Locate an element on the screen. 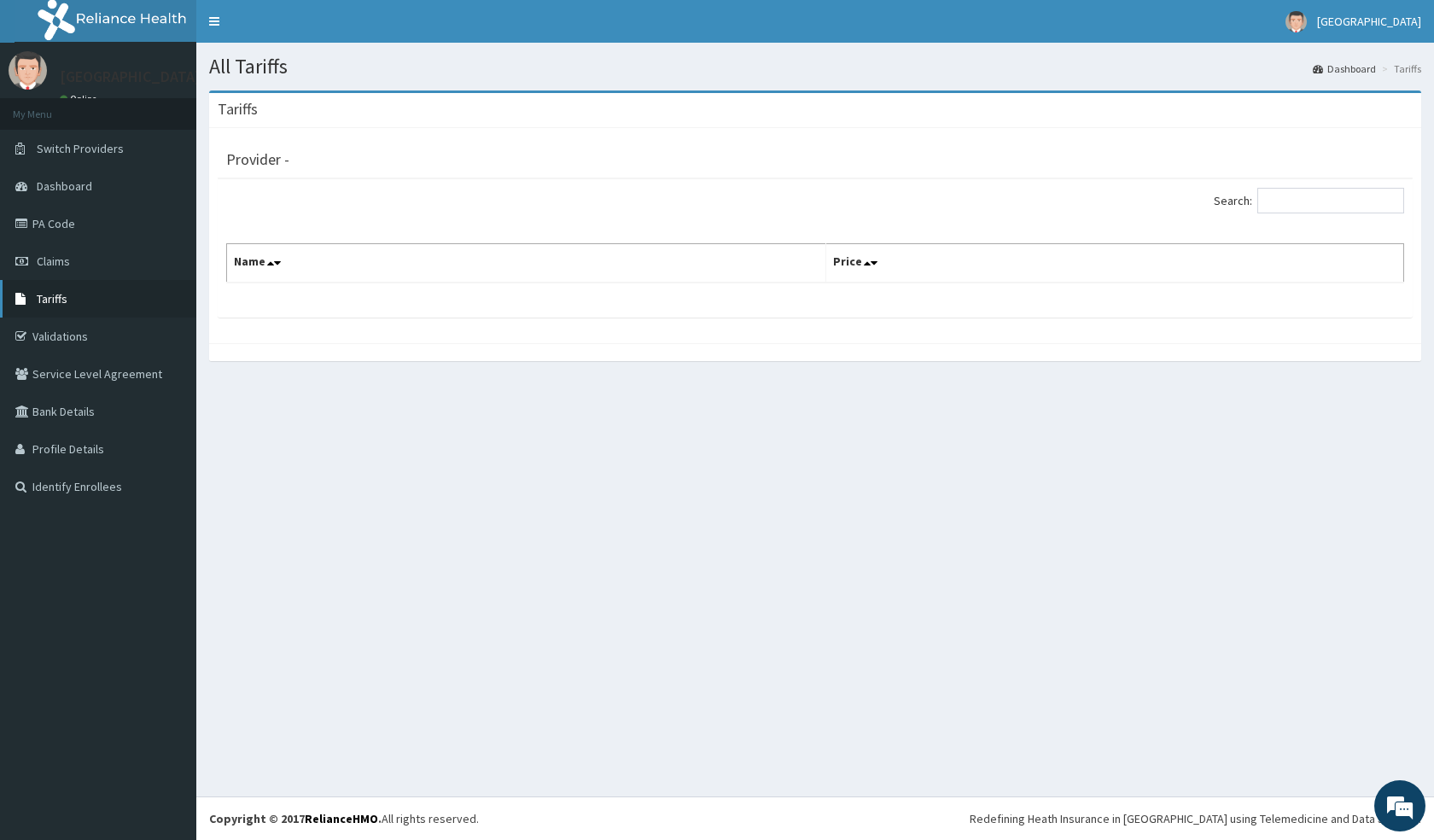 The height and width of the screenshot is (840, 1434). input: Search: is located at coordinates (1331, 200).